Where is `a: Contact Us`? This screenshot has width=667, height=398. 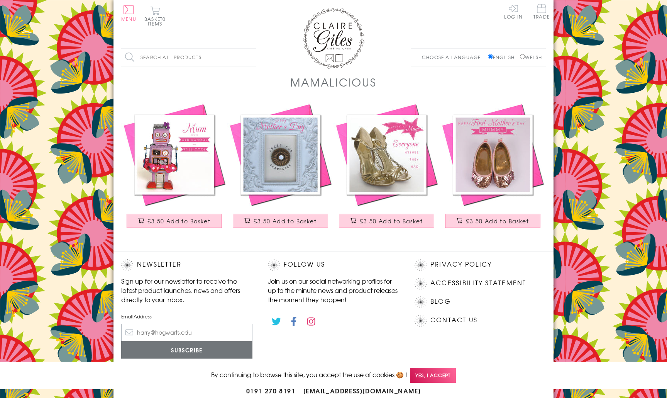 a: Contact Us is located at coordinates (454, 320).